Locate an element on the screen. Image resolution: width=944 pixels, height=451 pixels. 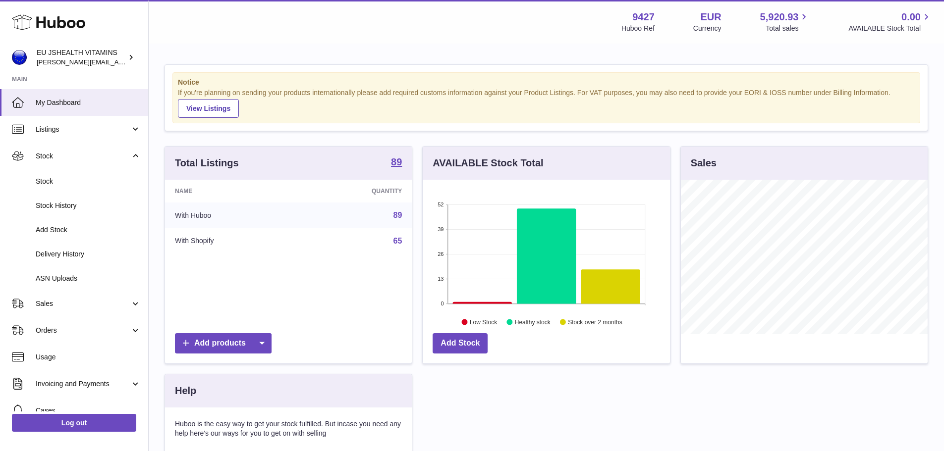
span: ASN Uploads is located at coordinates (88, 279).